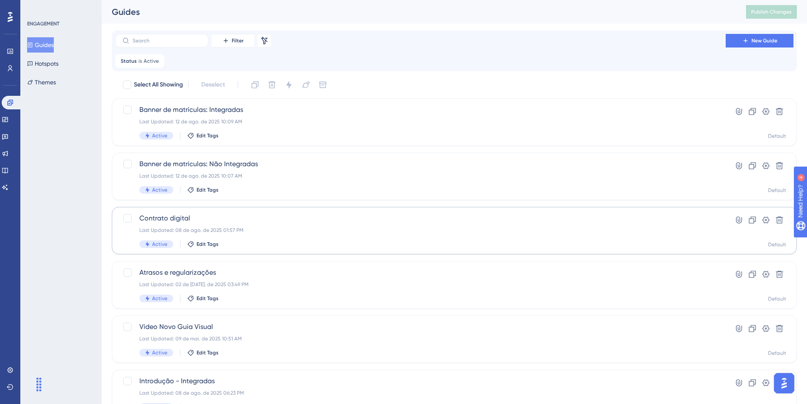  What do you see at coordinates (418, 12) in the screenshot?
I see `div: Guides` at bounding box center [418, 12].